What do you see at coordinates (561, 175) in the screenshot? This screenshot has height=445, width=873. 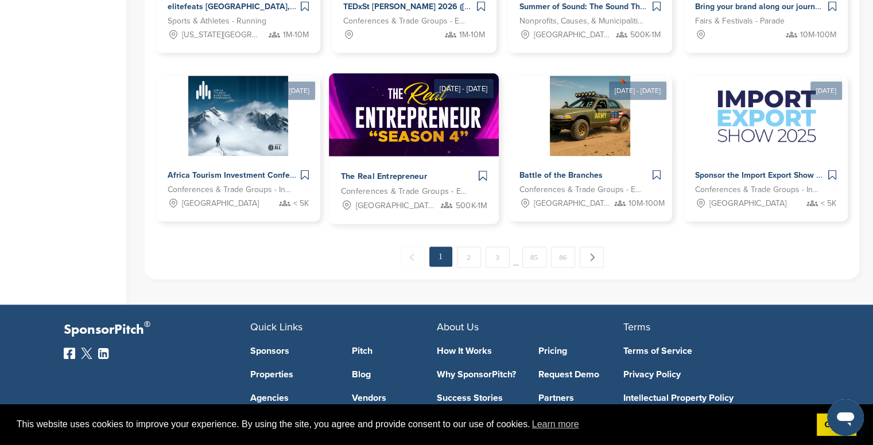 I see `span: Battle of the Branches` at bounding box center [561, 175].